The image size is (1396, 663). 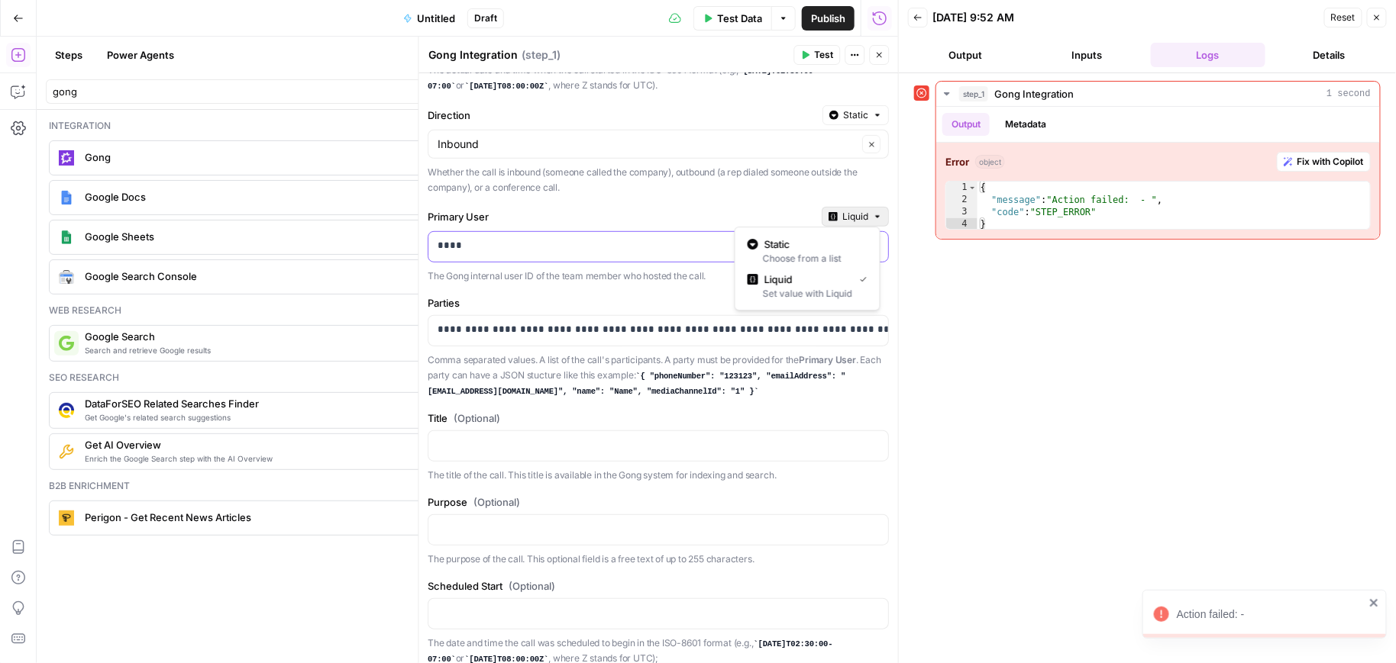 What do you see at coordinates (1328, 55) in the screenshot?
I see `button: Details` at bounding box center [1328, 55].